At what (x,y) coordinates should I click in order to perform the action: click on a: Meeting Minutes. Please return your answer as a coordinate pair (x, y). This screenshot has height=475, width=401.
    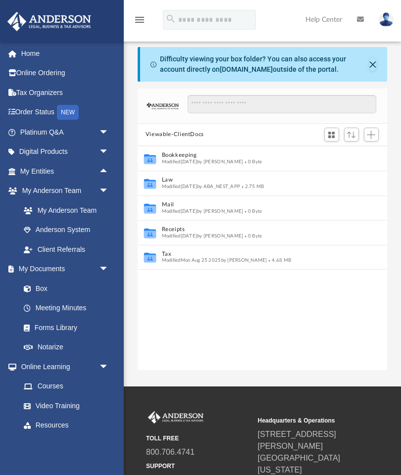
    Looking at the image, I should click on (66, 308).